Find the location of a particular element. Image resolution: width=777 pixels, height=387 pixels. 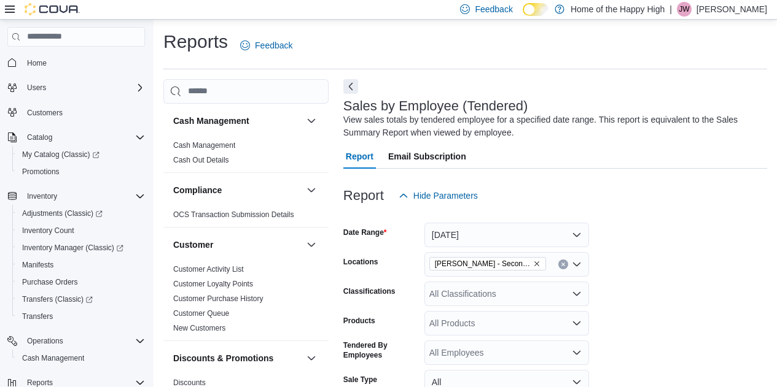

label: Products is located at coordinates (359, 321).